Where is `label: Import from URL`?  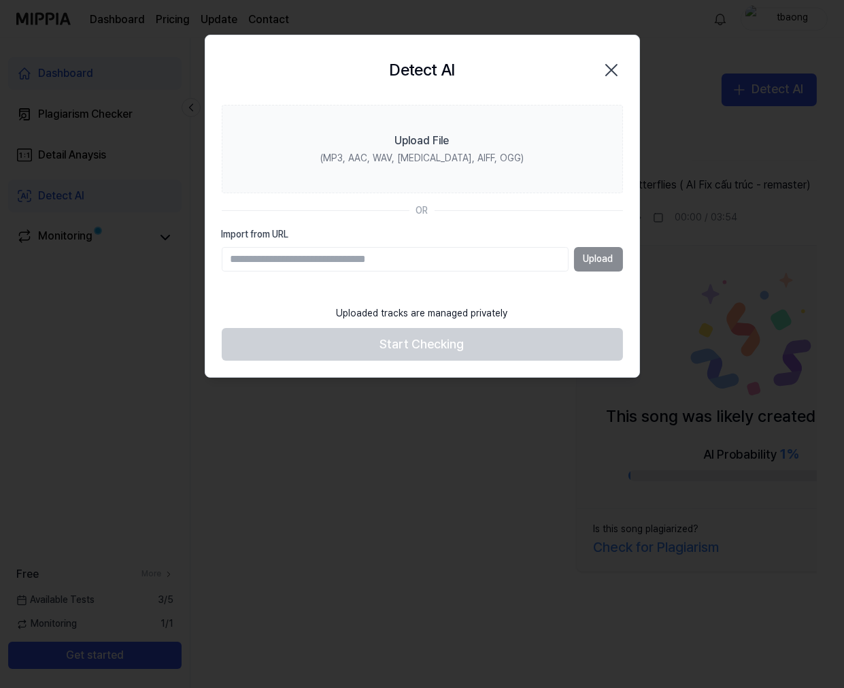 label: Import from URL is located at coordinates (422, 235).